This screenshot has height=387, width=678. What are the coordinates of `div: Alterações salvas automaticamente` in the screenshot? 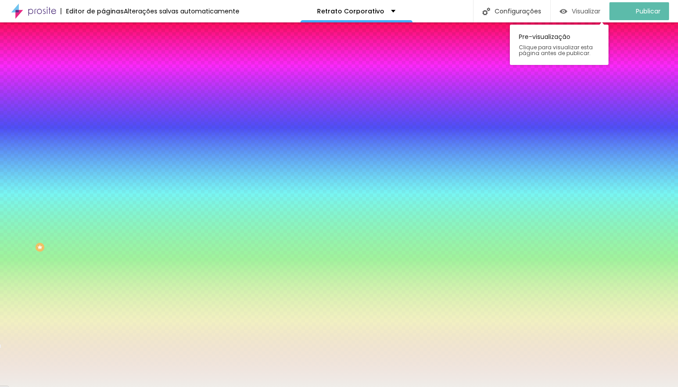 It's located at (181, 11).